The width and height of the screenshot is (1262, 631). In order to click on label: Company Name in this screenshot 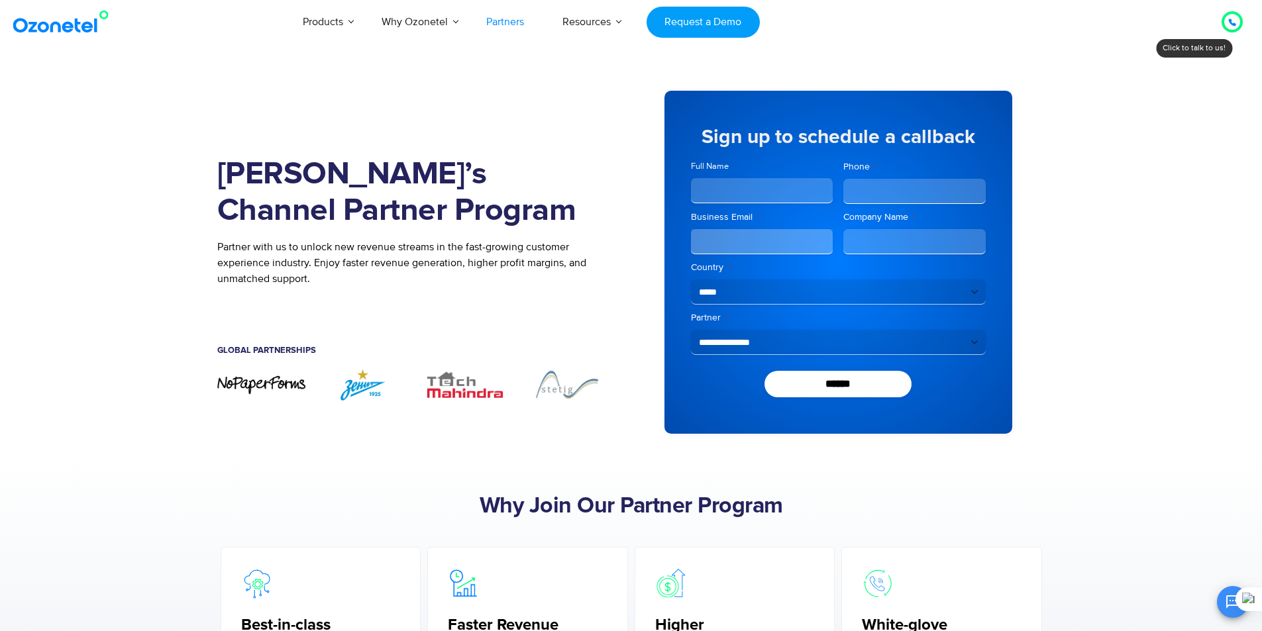, I will do `click(914, 217)`.